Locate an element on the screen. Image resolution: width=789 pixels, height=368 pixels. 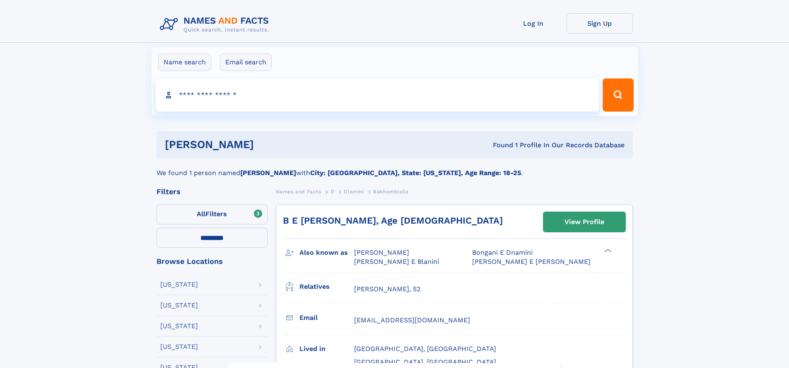
div: We found 1 person named with . is located at coordinates (395, 168).